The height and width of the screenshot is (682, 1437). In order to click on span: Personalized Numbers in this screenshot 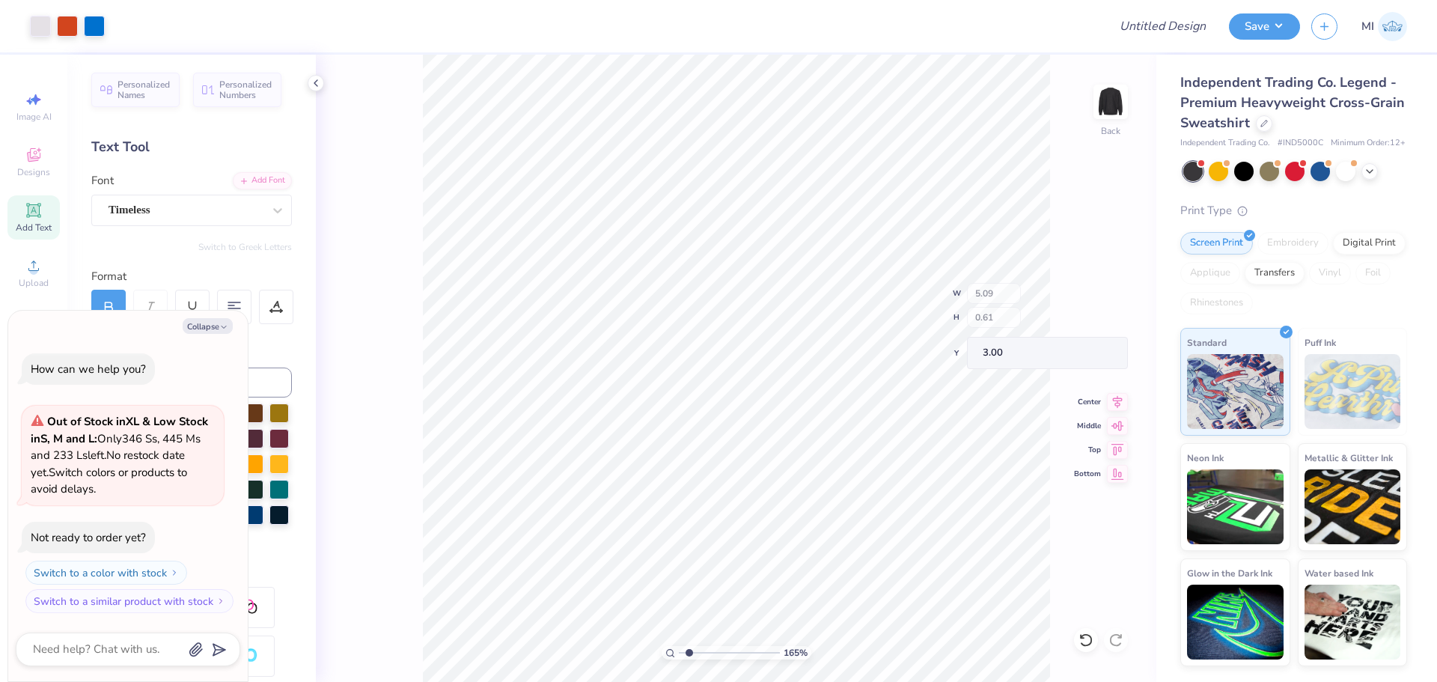, I will do `click(245, 90)`.